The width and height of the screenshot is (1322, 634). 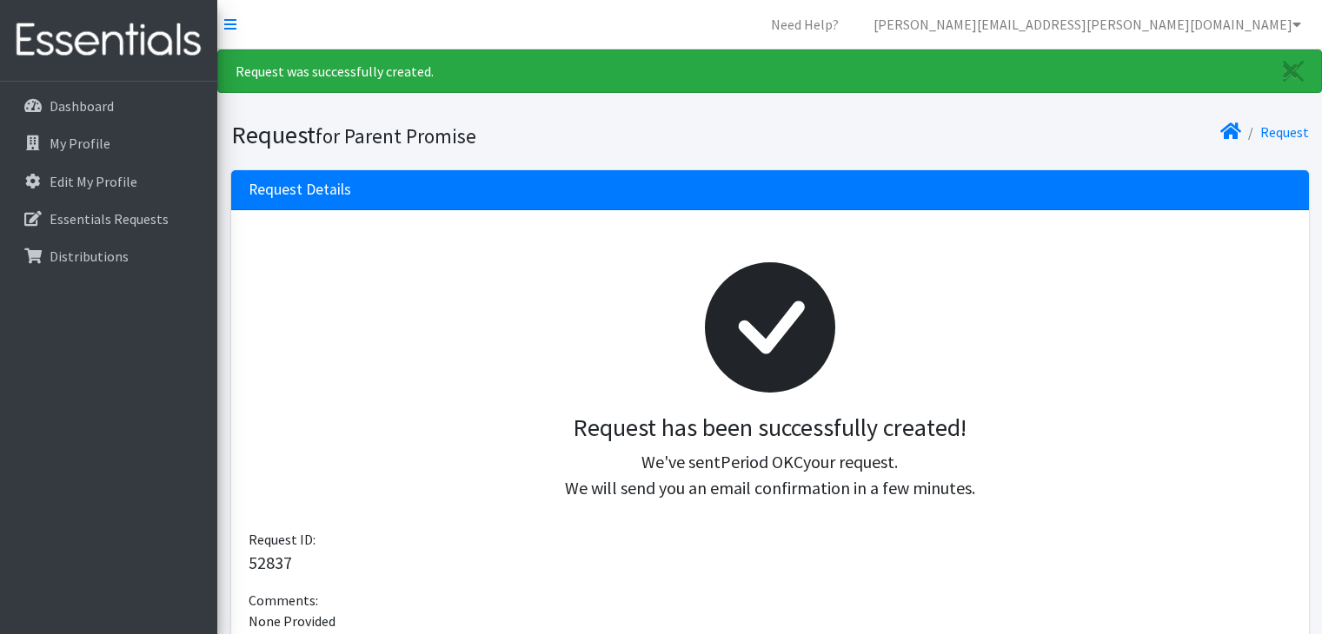 I want to click on small: for Parent Promise, so click(x=395, y=136).